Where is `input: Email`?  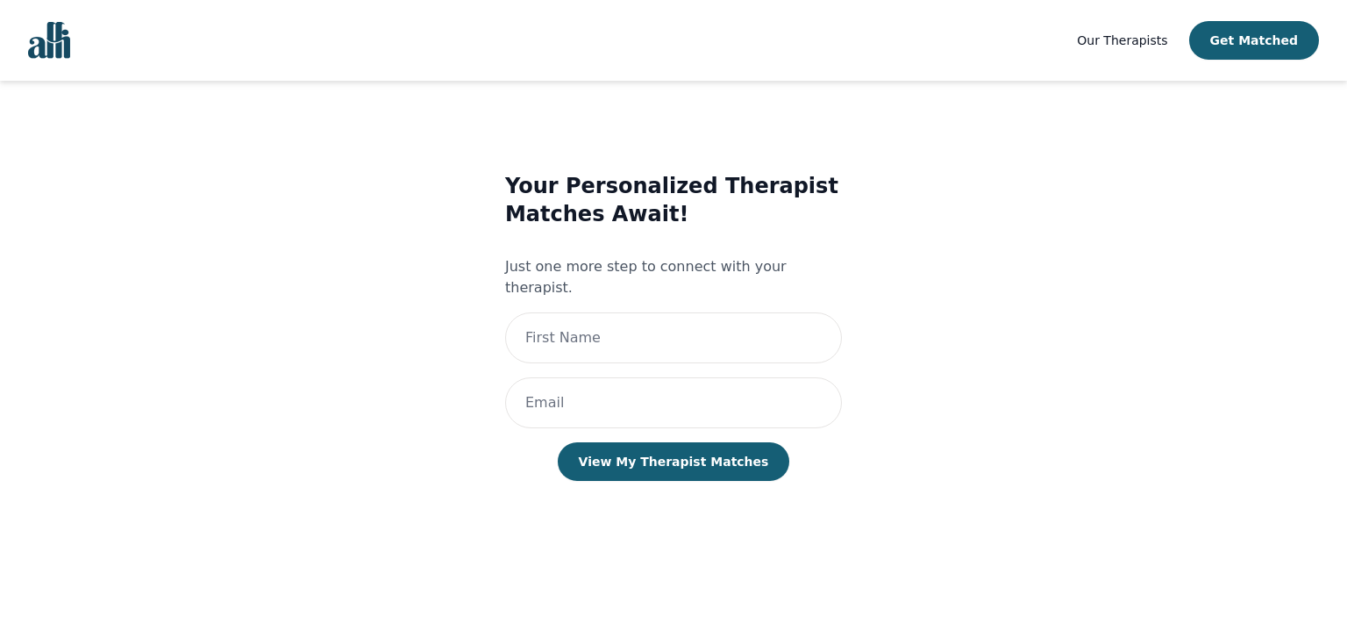
input: Email is located at coordinates (674, 403).